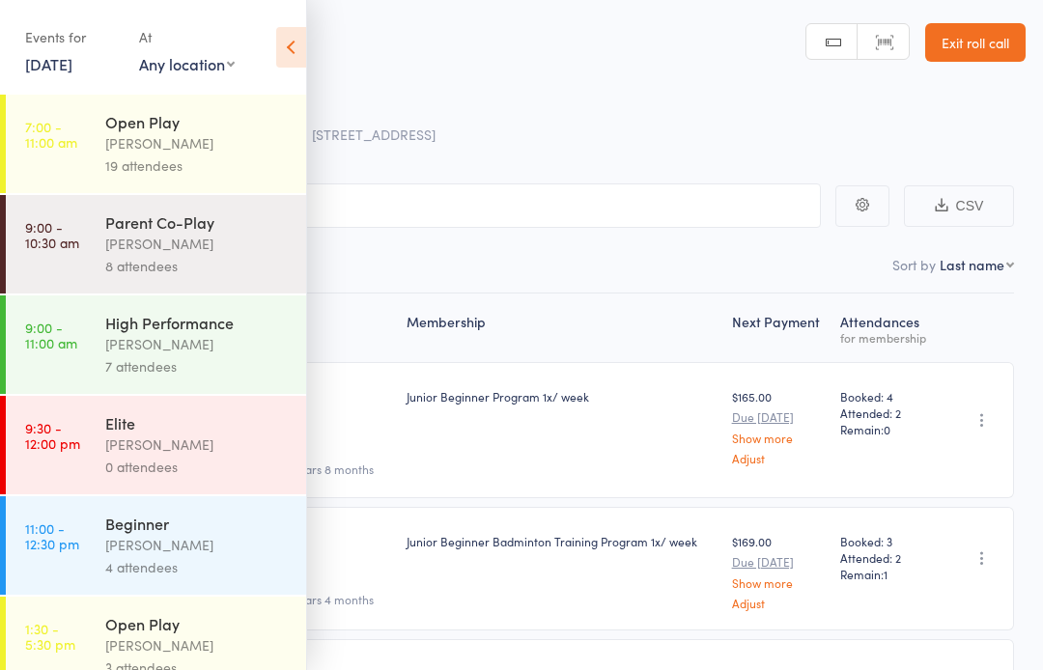 This screenshot has width=1043, height=670. I want to click on div: Junior Beginner Program 1x/ week, so click(561, 396).